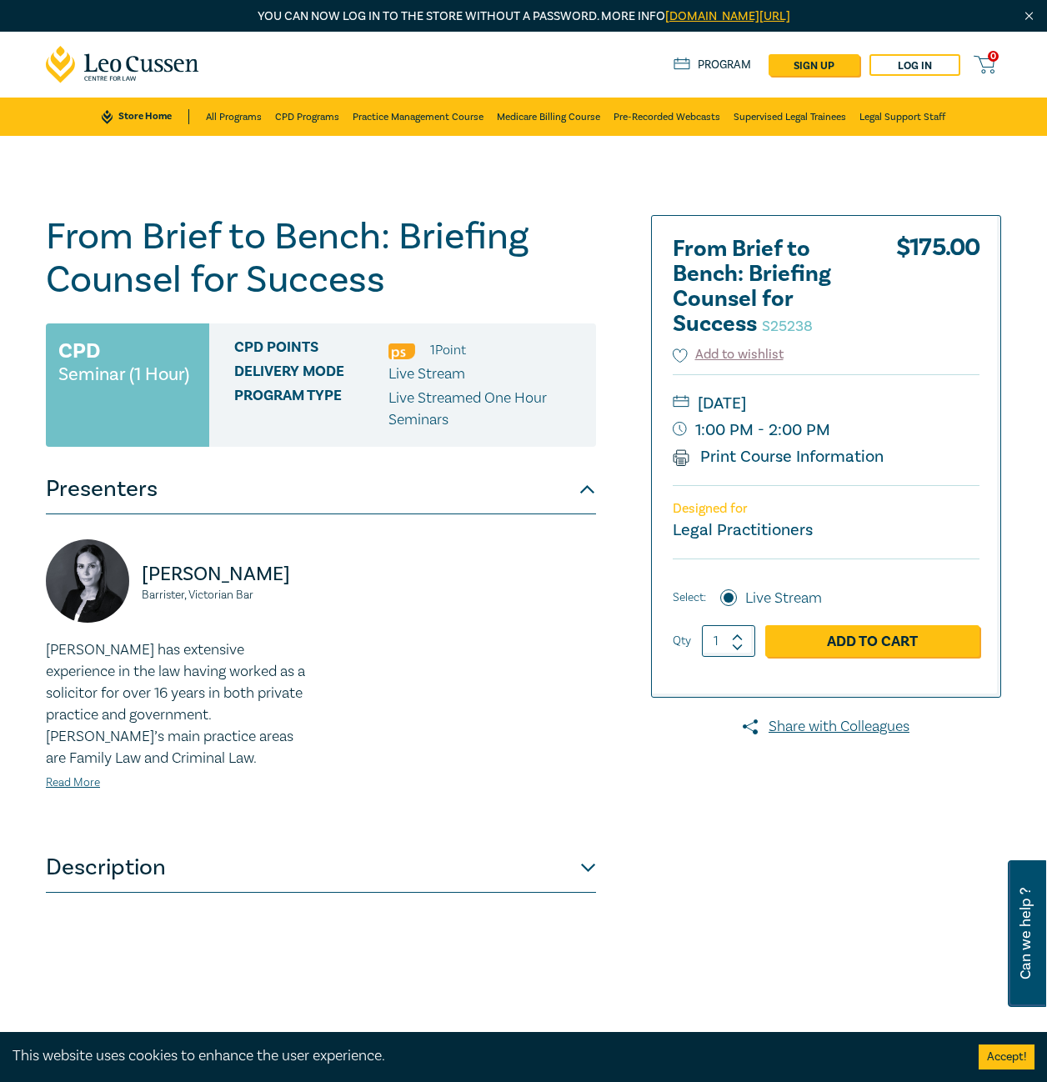 This screenshot has width=1047, height=1082. Describe the element at coordinates (523, 17) in the screenshot. I see `p: You can now log in to the store without a password. More info` at that location.